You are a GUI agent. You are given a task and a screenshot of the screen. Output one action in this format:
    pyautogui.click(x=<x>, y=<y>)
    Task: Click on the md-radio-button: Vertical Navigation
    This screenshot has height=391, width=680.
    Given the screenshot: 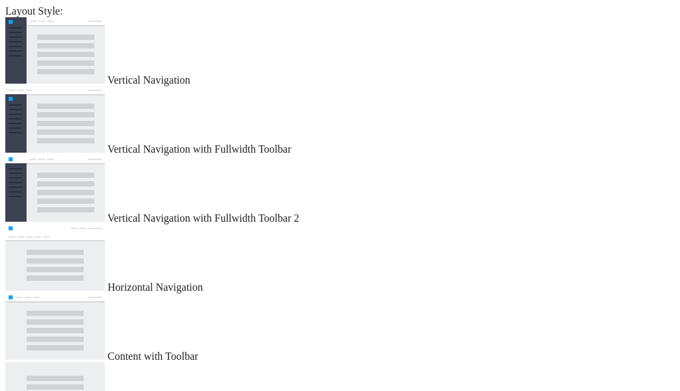 What is the action you would take?
    pyautogui.click(x=340, y=52)
    